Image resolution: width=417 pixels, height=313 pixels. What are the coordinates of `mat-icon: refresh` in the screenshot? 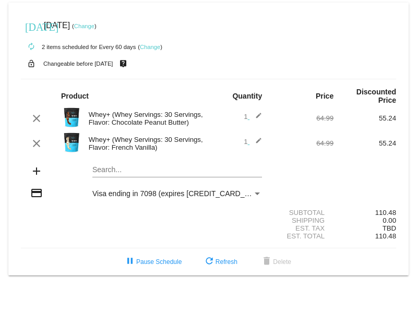 It's located at (209, 262).